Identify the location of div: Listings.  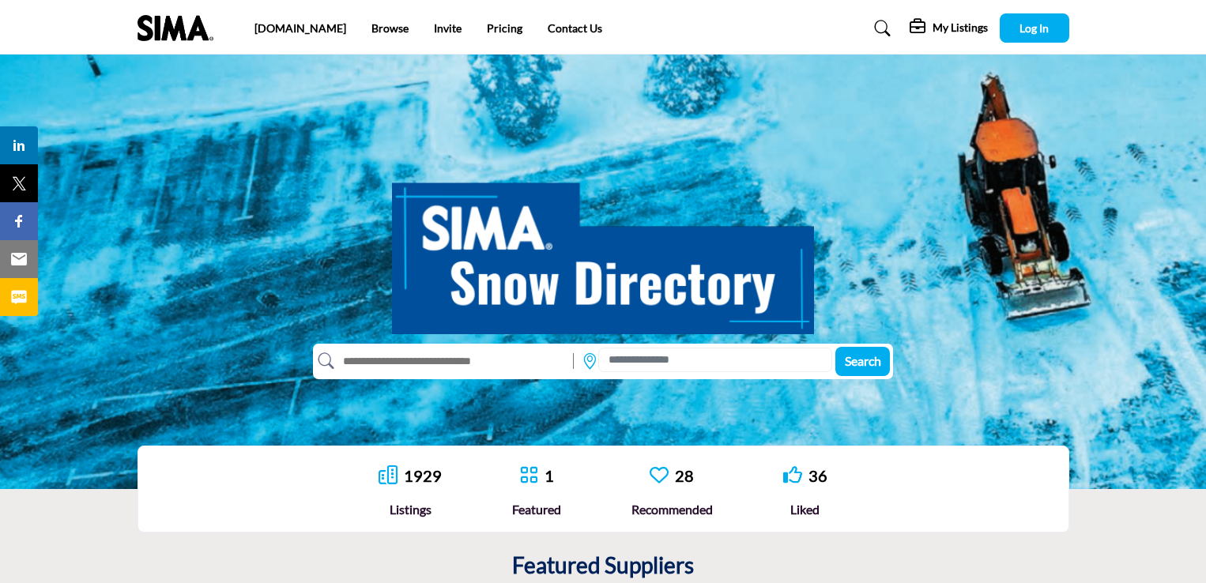
(410, 510).